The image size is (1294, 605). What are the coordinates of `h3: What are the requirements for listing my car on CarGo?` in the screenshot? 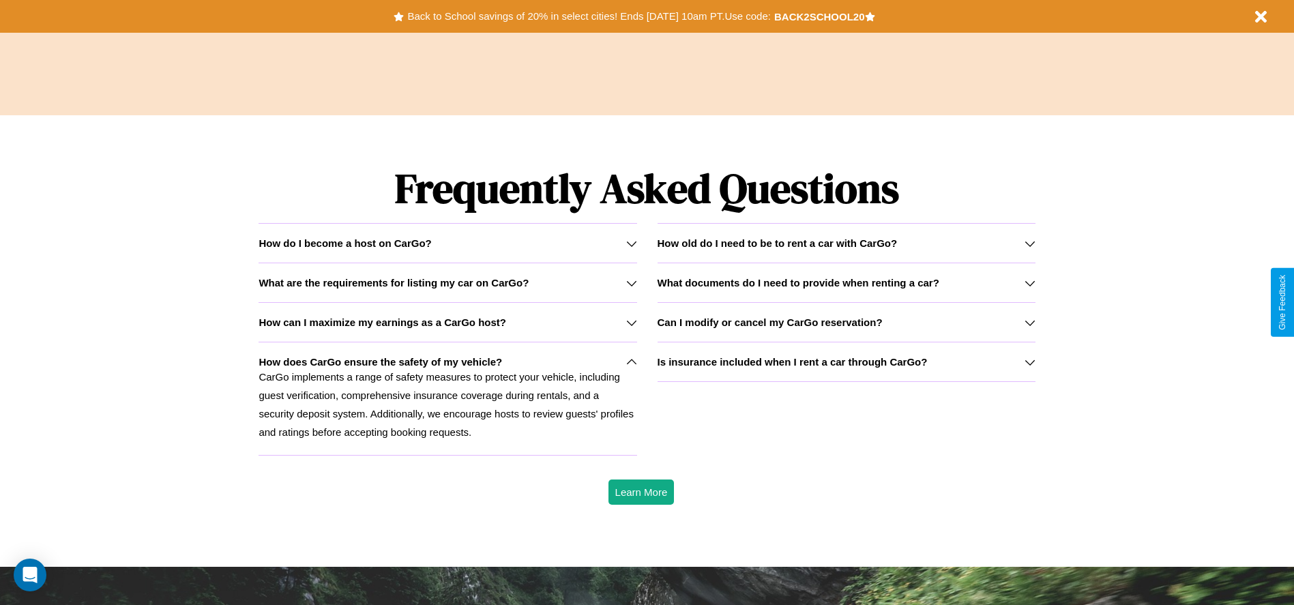 It's located at (393, 282).